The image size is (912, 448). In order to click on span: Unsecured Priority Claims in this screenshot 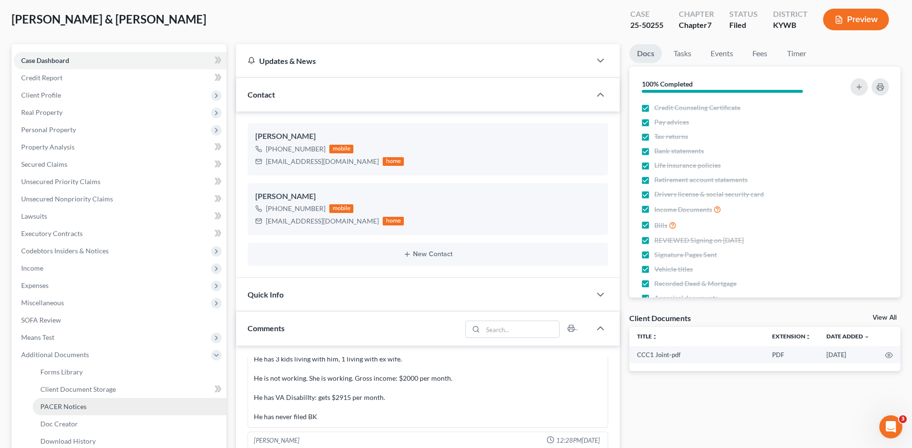, I will do `click(61, 181)`.